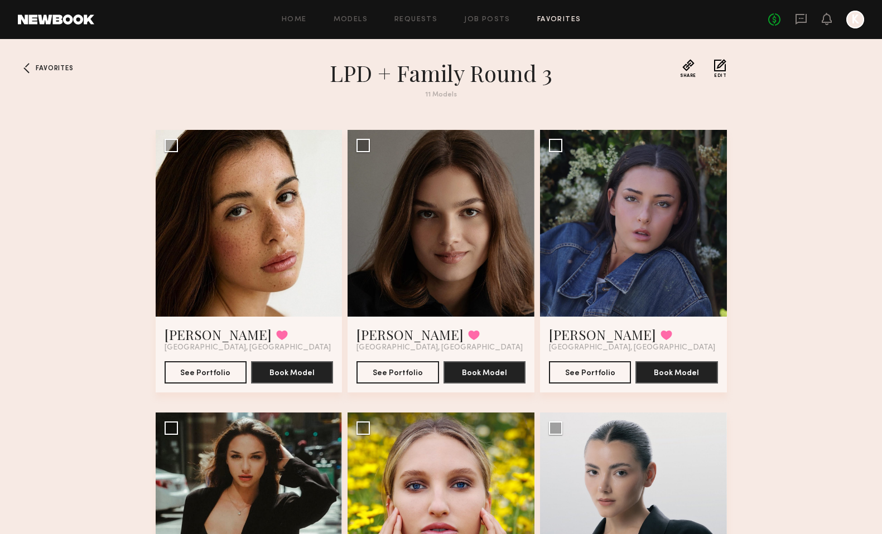 This screenshot has height=534, width=882. What do you see at coordinates (416, 20) in the screenshot?
I see `a: Requests` at bounding box center [416, 20].